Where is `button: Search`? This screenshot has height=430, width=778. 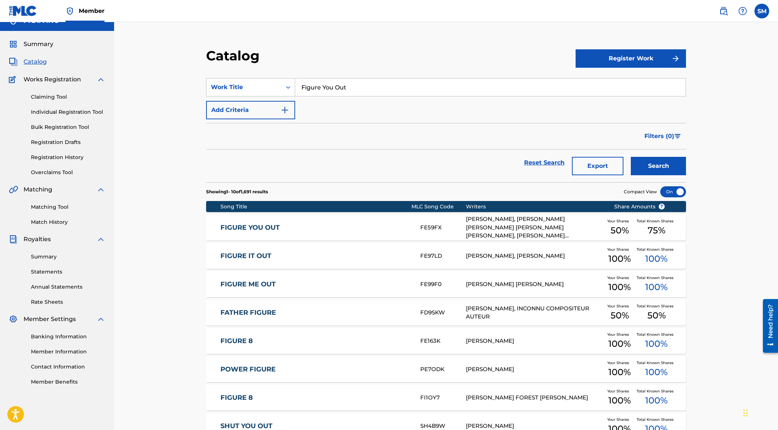
button: Search is located at coordinates (659, 166).